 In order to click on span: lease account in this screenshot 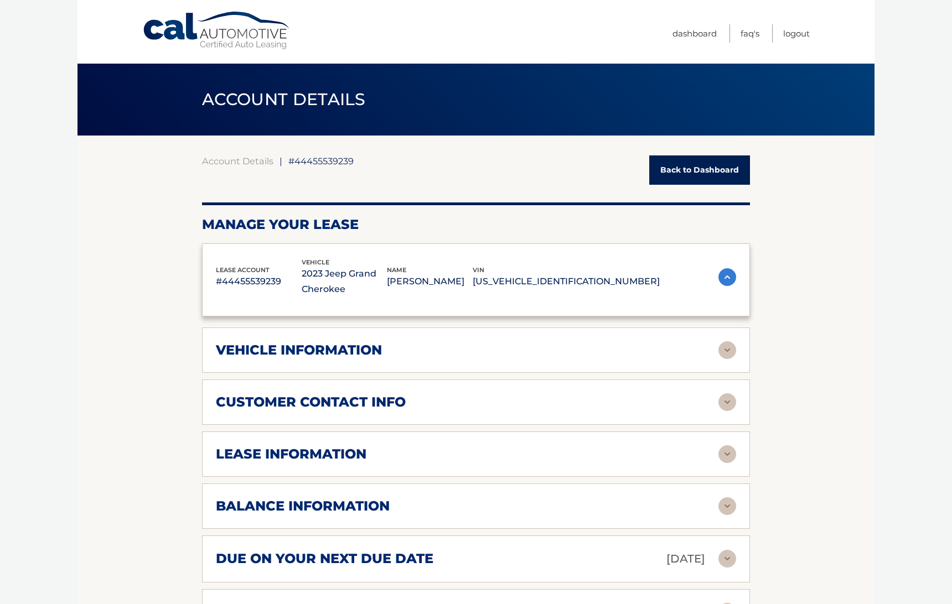, I will do `click(242, 270)`.